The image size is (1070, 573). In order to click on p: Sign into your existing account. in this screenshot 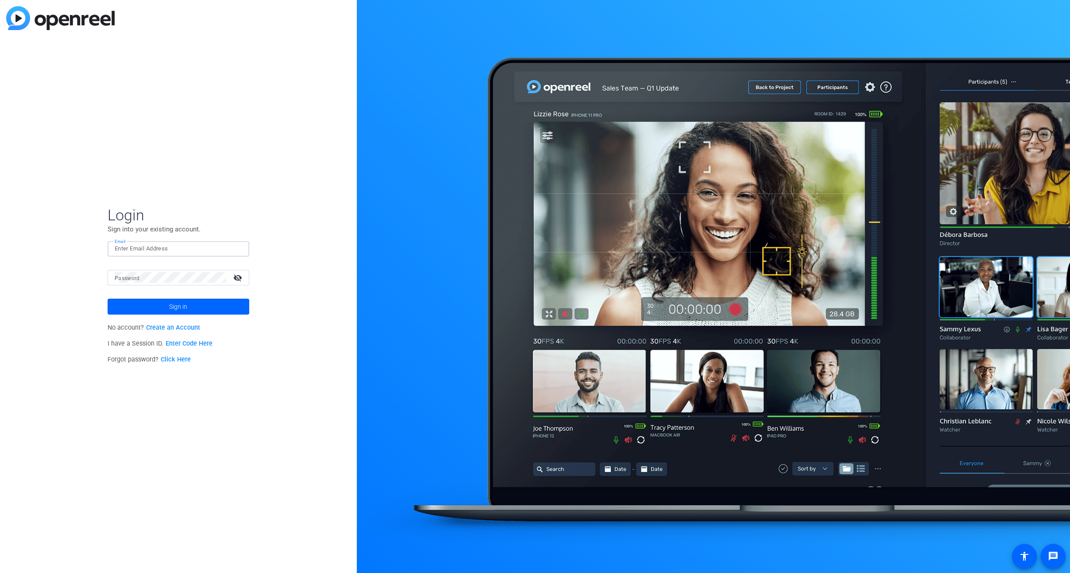, I will do `click(178, 229)`.